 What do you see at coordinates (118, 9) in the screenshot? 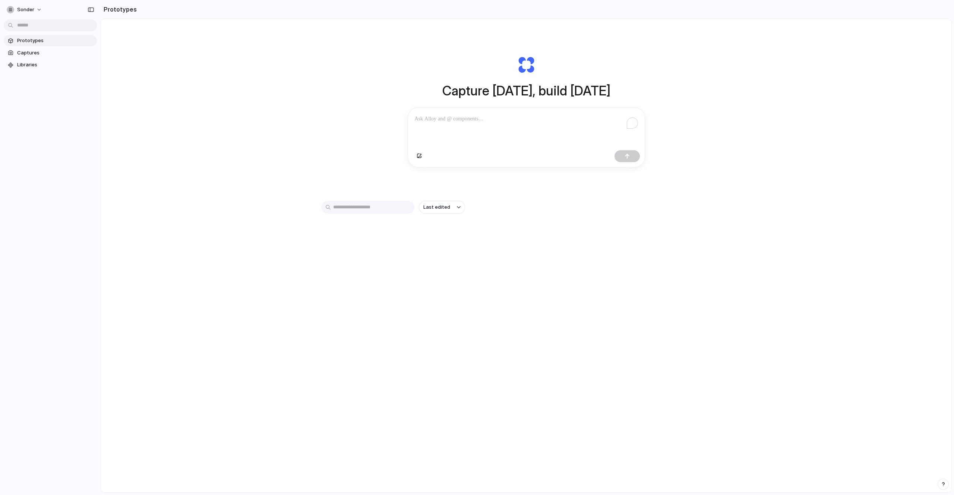
I see `h2: Prototypes` at bounding box center [118, 9].